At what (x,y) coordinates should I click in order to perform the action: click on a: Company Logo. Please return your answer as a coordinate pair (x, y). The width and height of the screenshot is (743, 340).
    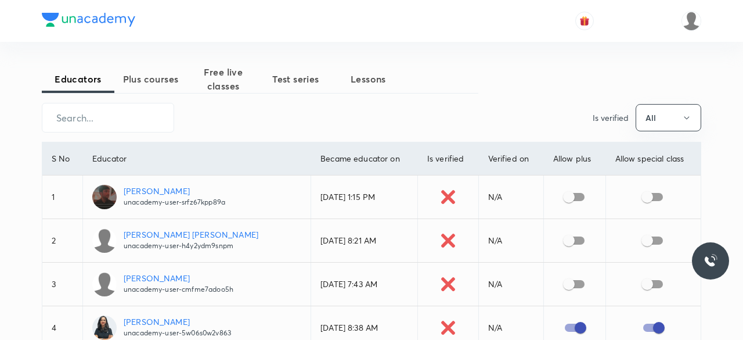
    Looking at the image, I should click on (88, 21).